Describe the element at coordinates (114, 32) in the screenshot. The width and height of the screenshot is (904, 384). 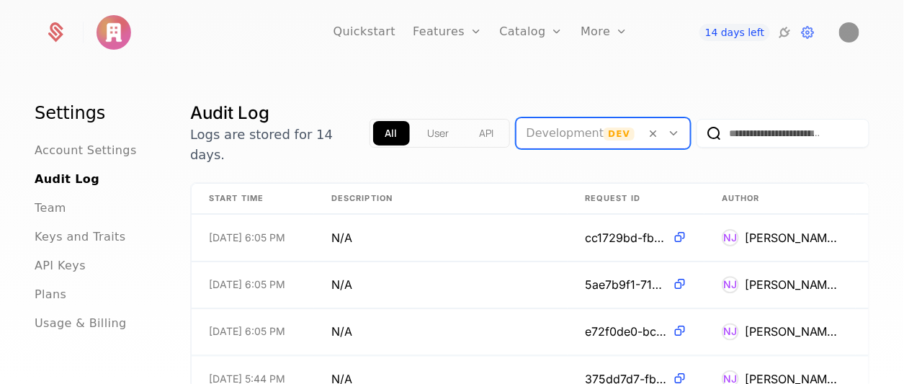
I see `img: NevStudio` at that location.